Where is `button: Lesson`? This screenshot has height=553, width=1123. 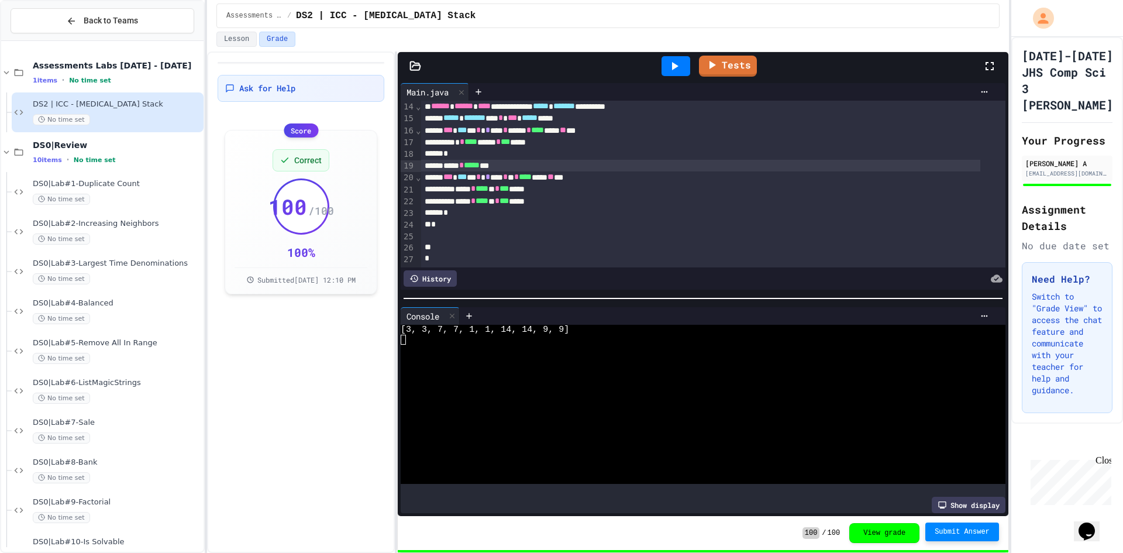
button: Lesson is located at coordinates (236, 39).